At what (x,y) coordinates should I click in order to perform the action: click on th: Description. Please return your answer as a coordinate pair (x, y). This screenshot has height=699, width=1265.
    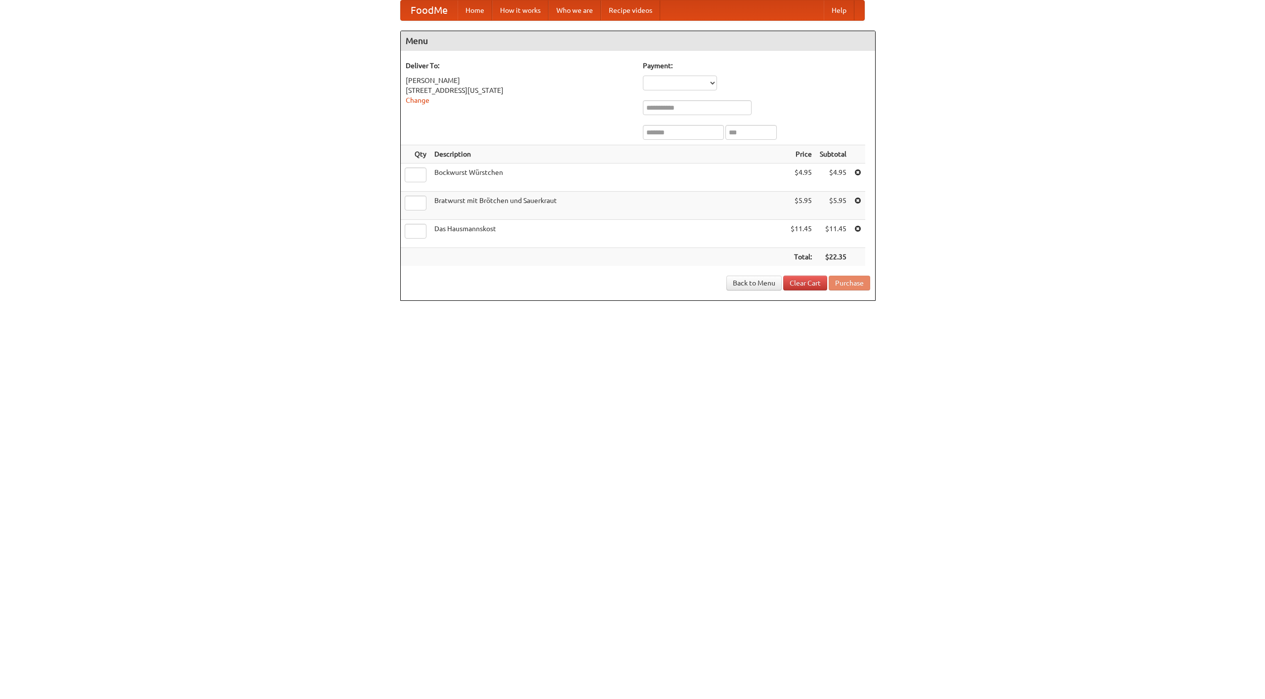
    Looking at the image, I should click on (608, 154).